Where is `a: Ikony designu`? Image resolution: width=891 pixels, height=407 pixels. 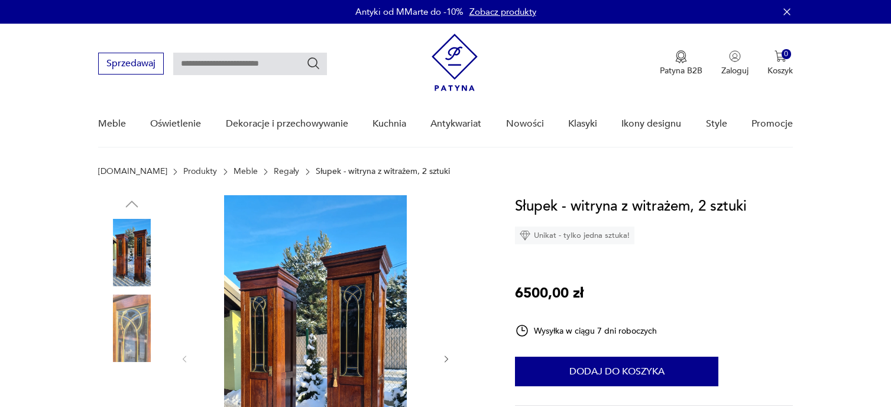 a: Ikony designu is located at coordinates (651, 124).